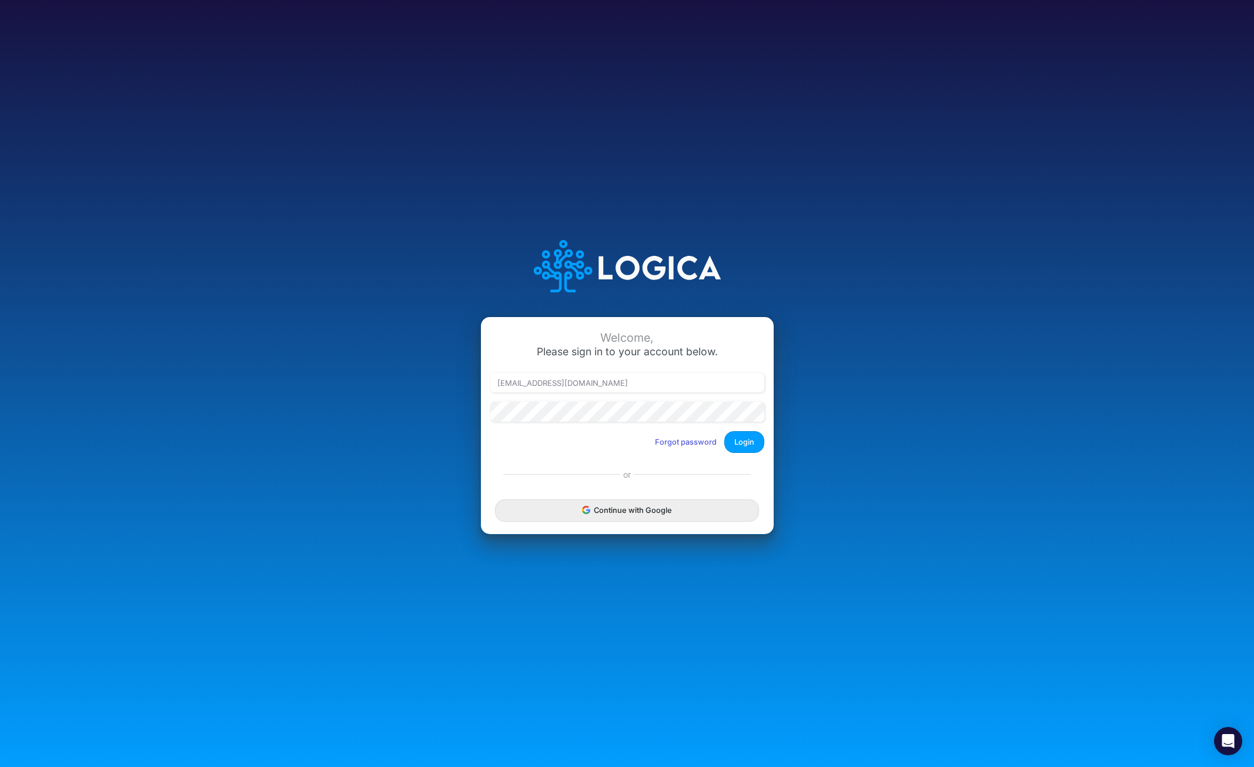 The image size is (1254, 767). Describe the element at coordinates (627, 351) in the screenshot. I see `span: Please sign in to your account below.` at that location.